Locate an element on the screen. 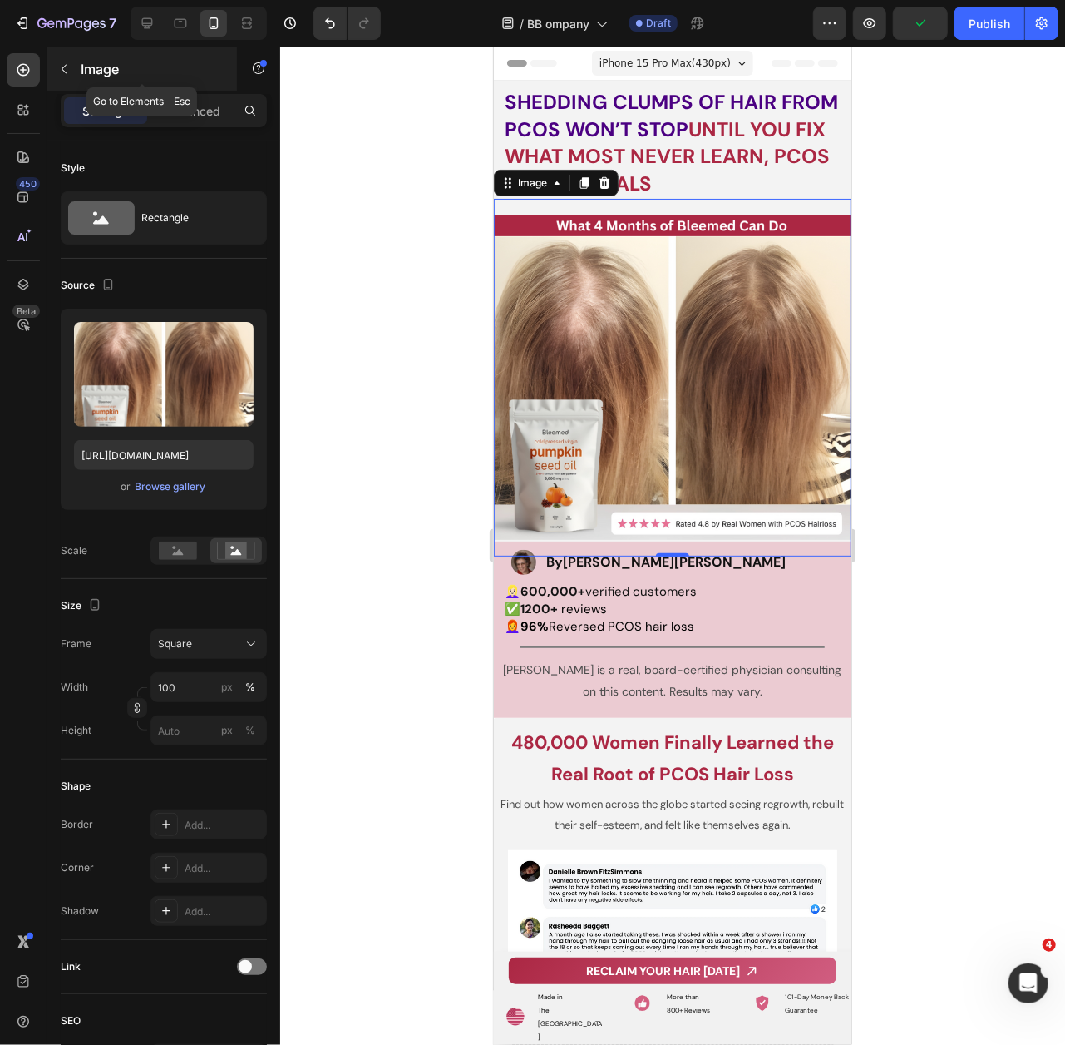  strong: Shedding clumps of hair from PCOS won’t stop is located at coordinates (177, 69).